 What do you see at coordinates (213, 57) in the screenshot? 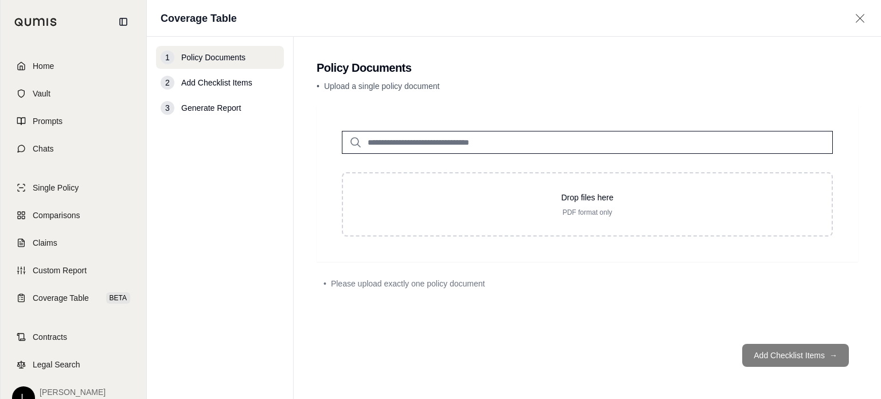
I see `span: Policy Documents` at bounding box center [213, 57].